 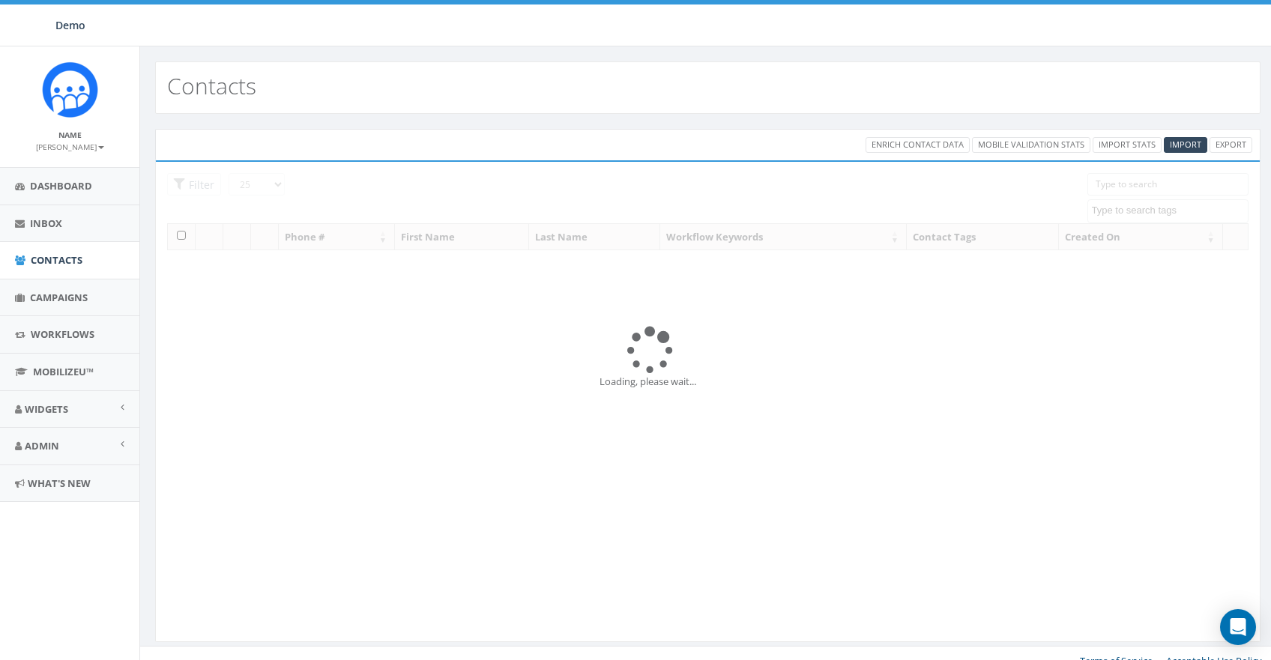 I want to click on span: Contacts, so click(x=56, y=260).